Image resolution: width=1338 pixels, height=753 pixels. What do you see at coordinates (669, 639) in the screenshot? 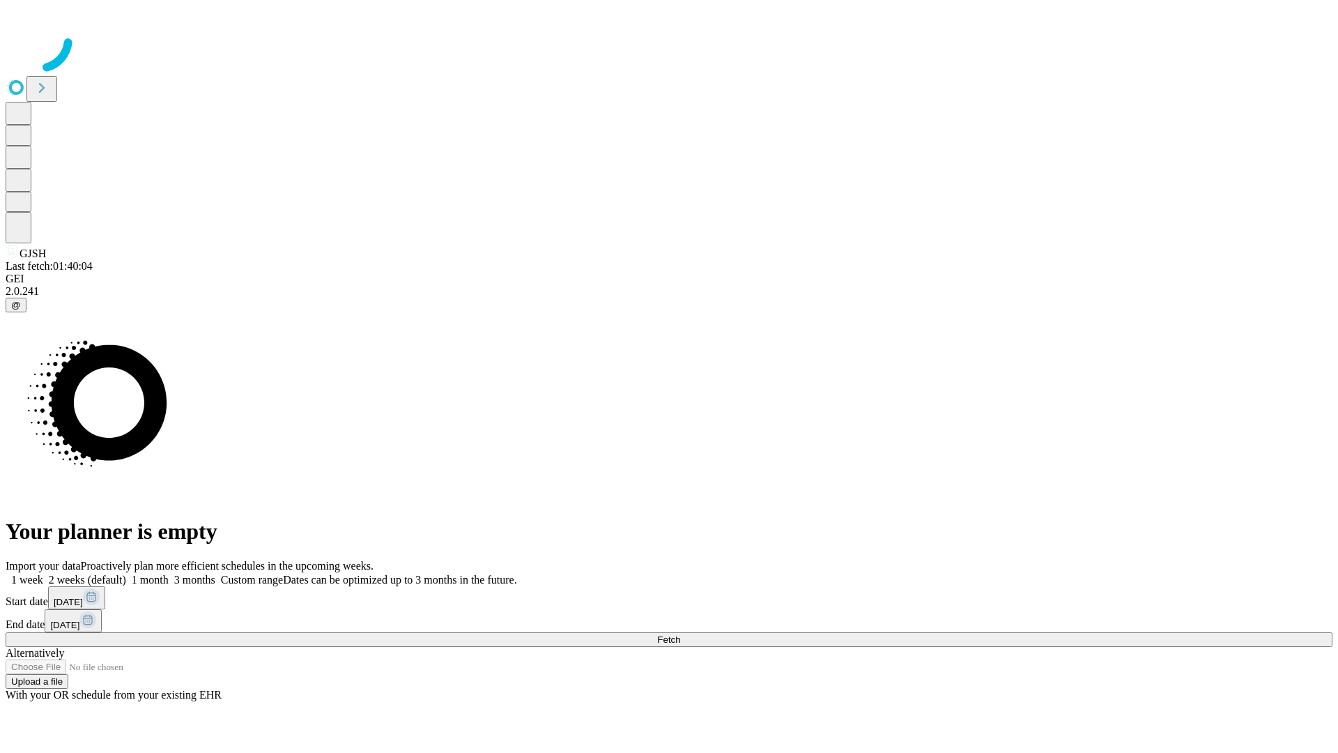
I see `button: Fetch` at bounding box center [669, 639].